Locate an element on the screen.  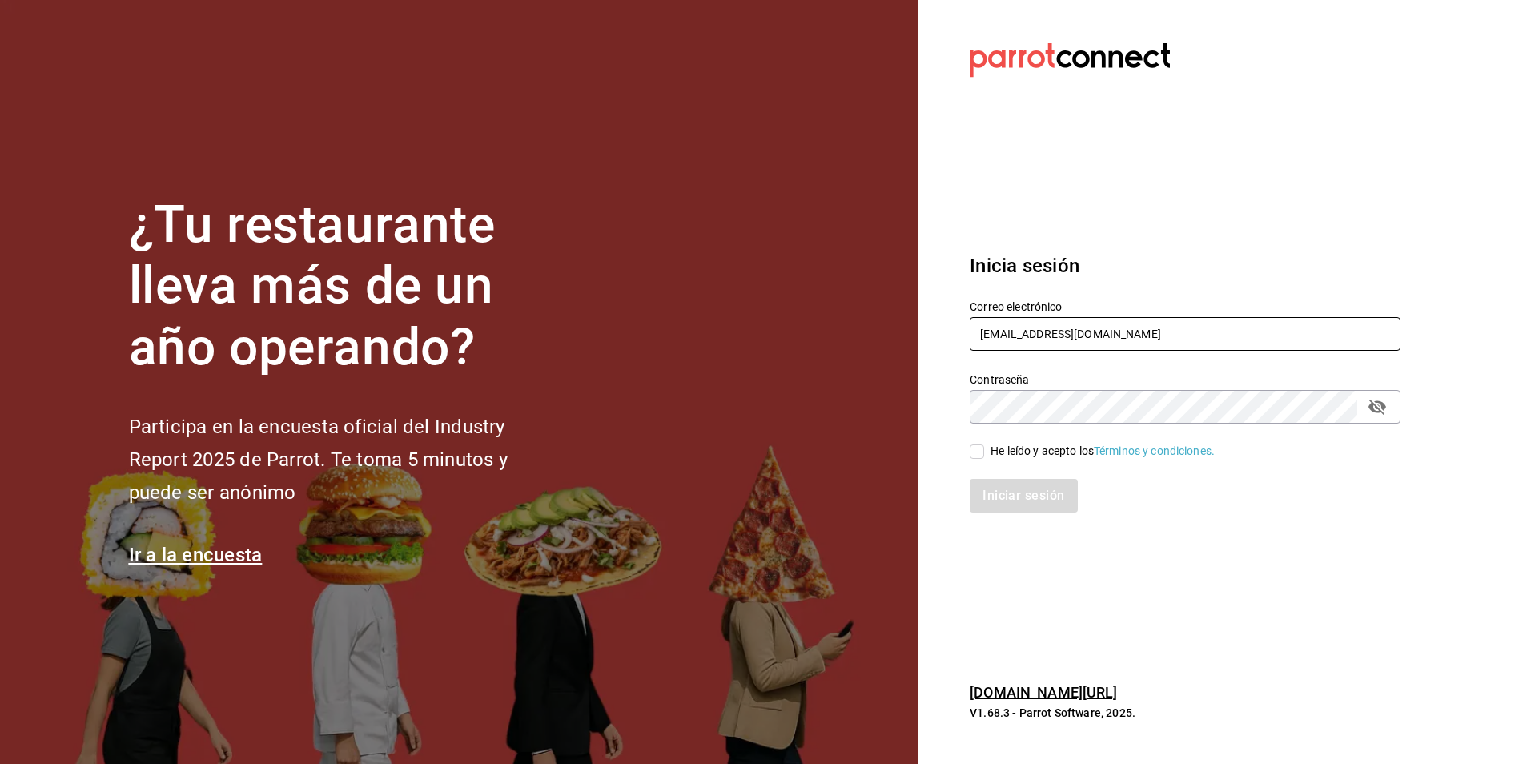
h2: Participa en la encuesta oficial del Industry Report 2025 de Parrot. Te toma 5 minutos y puede se... is located at coordinates (345, 460).